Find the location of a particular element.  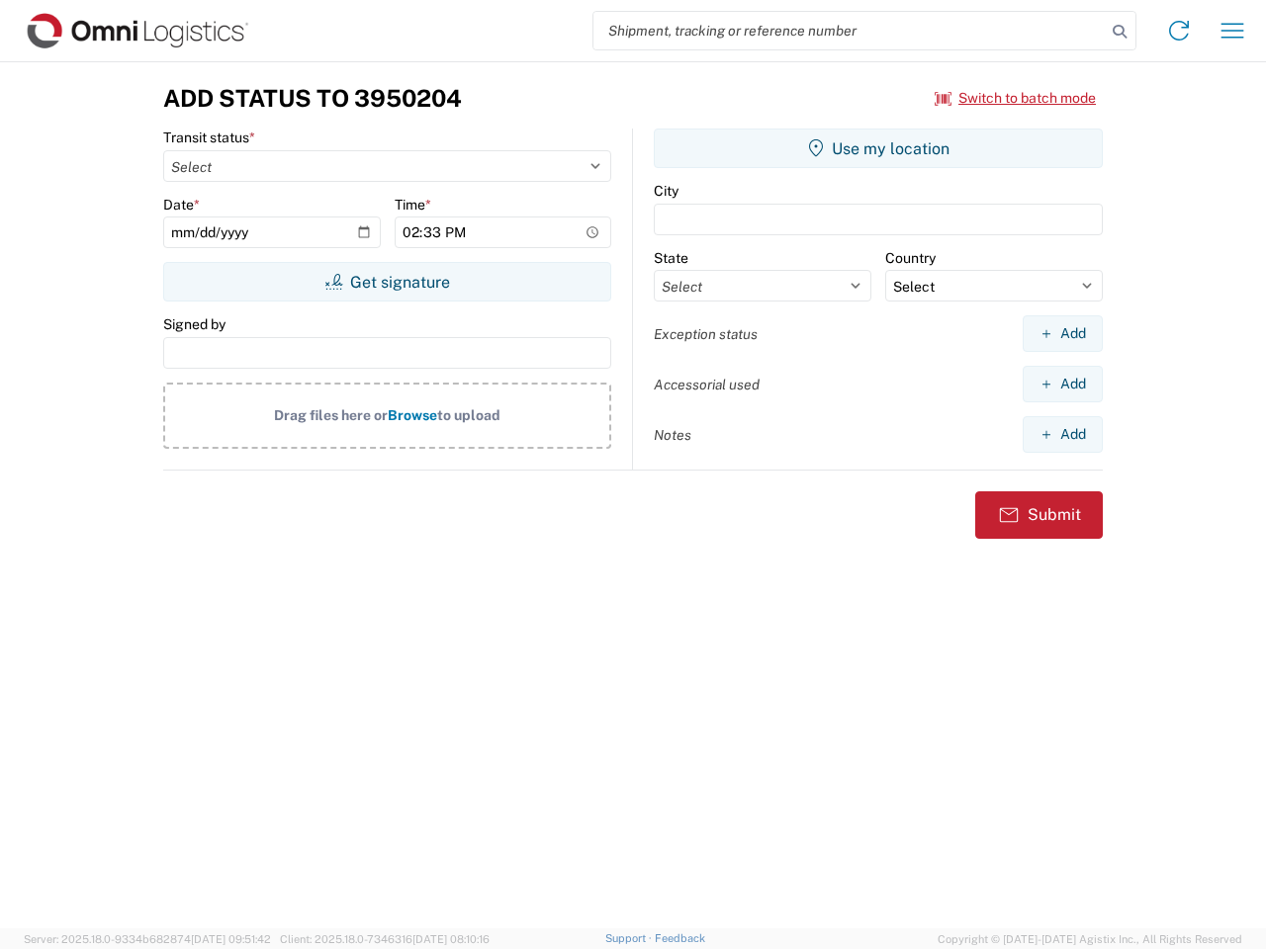

a: Feedback is located at coordinates (679, 939).